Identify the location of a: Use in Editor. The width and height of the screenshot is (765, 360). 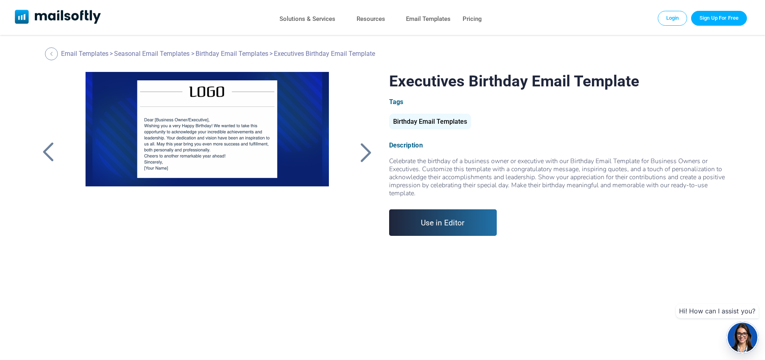
(443, 223).